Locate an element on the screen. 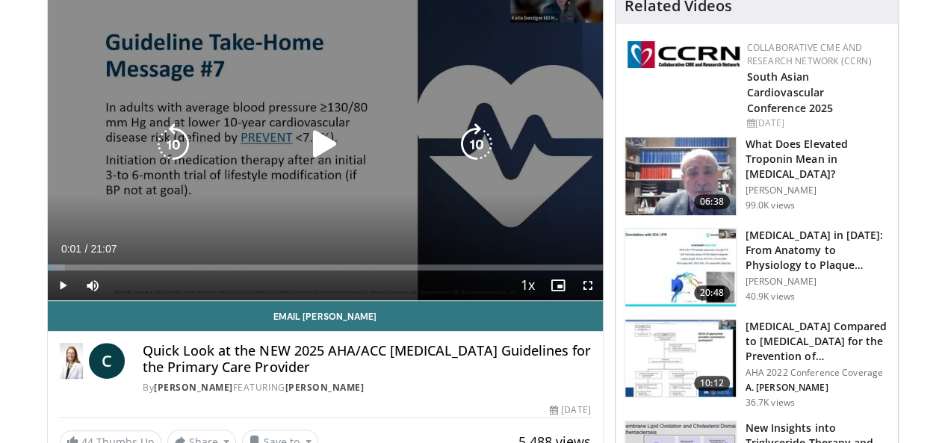 This screenshot has width=945, height=443. img: 823da73b-7a00-425d-bb7f-45c8b03b10c3.150x105_q85_crop-smart_upscale.jpg is located at coordinates (681, 268).